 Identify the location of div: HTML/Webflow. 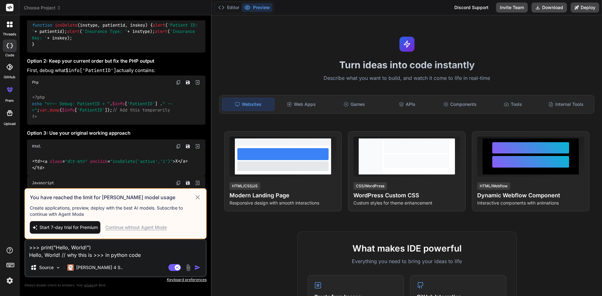
(494, 186).